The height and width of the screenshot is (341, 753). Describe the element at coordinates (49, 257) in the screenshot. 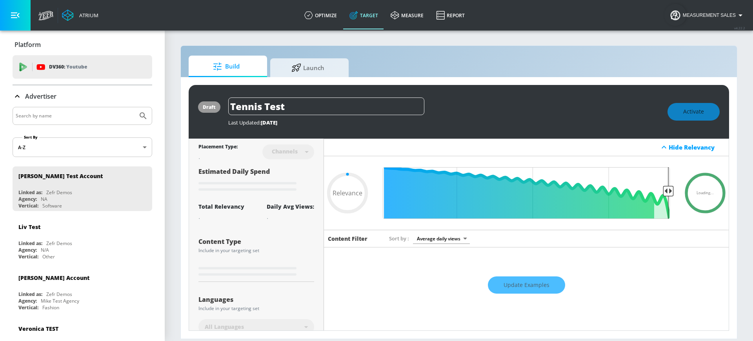

I see `div: Other` at that location.